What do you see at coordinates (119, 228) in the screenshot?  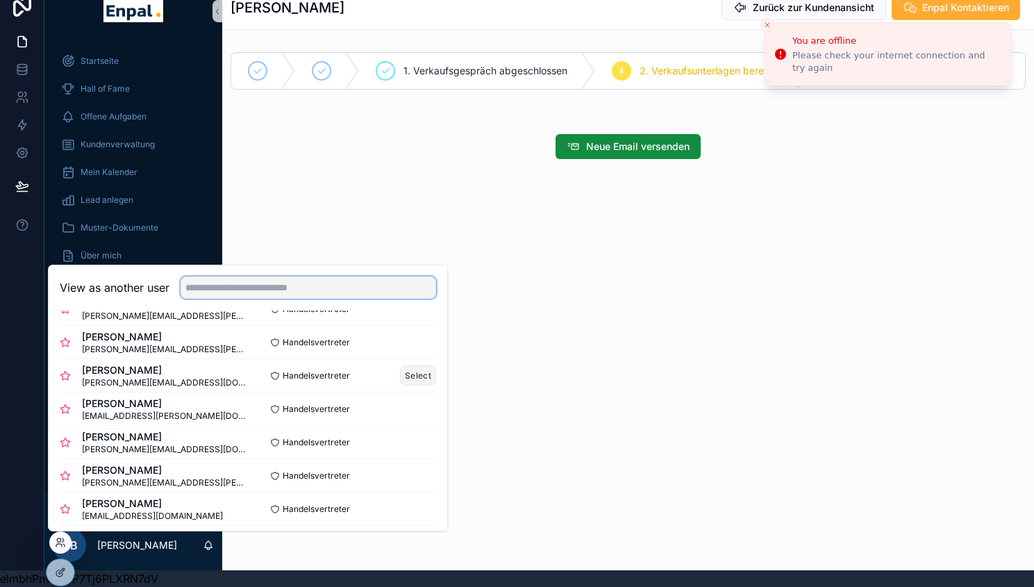 I see `span: Muster-Dokumente` at bounding box center [119, 228].